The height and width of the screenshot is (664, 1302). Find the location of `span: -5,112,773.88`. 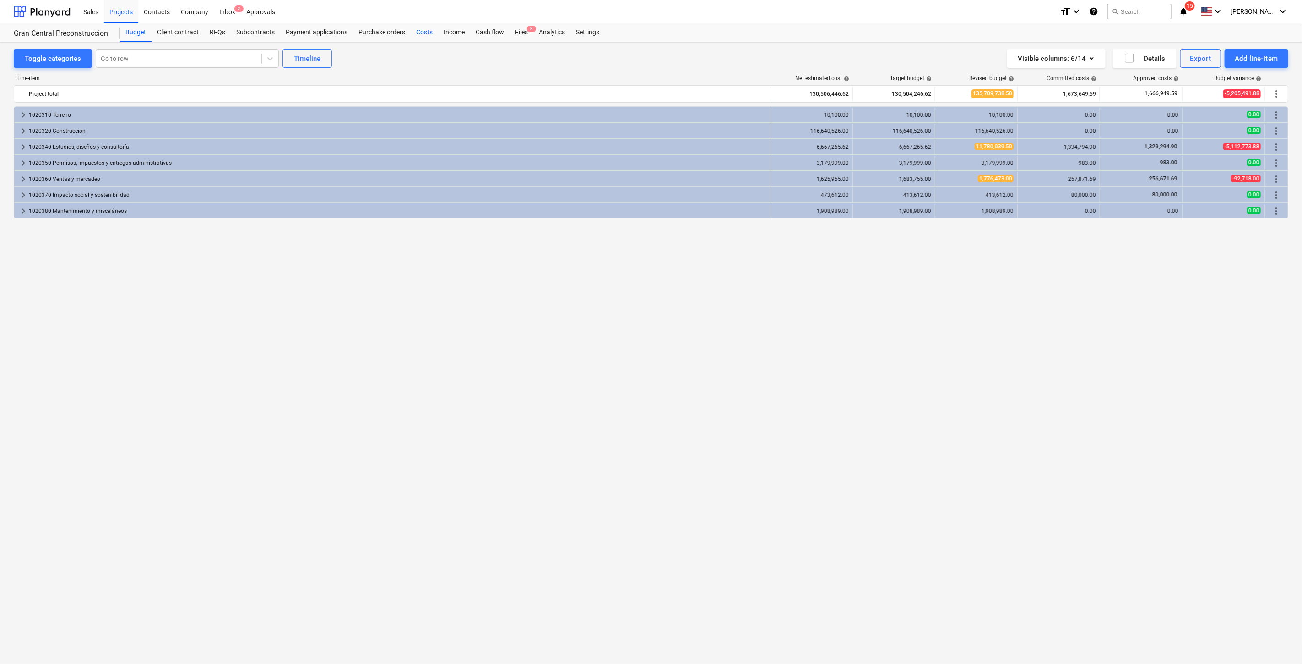

span: -5,112,773.88 is located at coordinates (1242, 147).